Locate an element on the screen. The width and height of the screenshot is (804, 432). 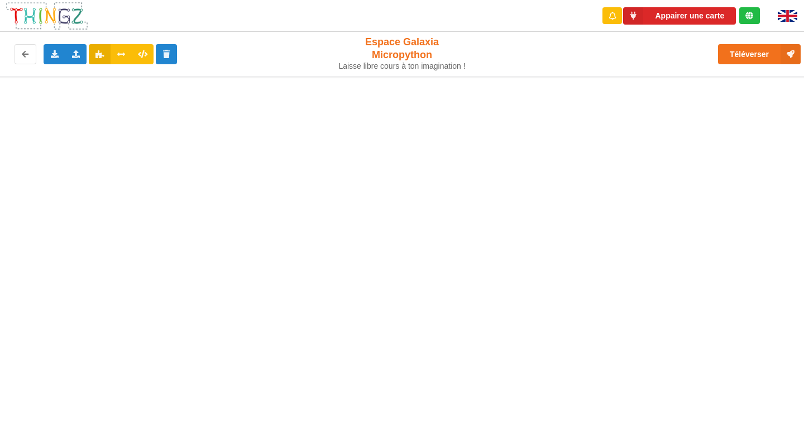
button: Téléverser is located at coordinates (759, 54).